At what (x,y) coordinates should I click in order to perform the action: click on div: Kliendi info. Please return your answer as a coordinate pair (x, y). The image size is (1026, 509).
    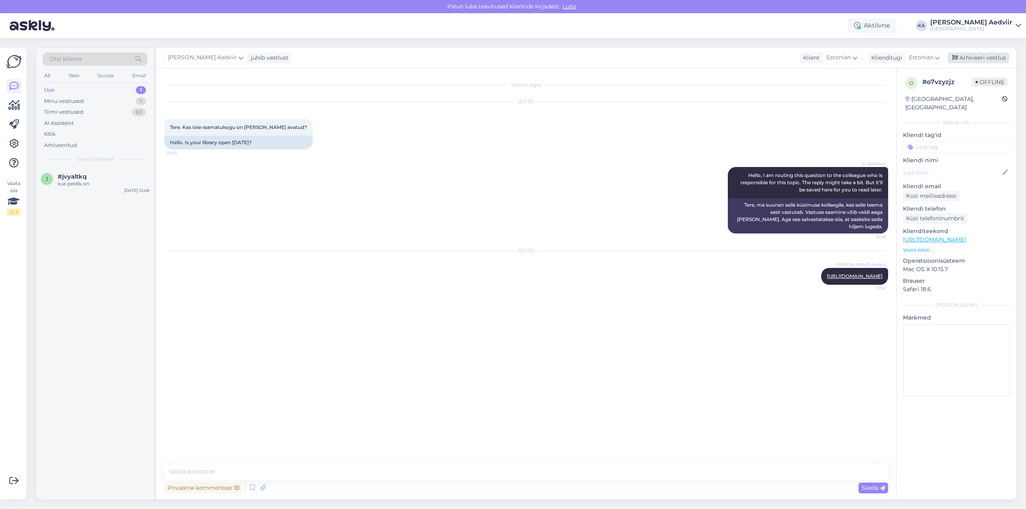
    Looking at the image, I should click on (956, 123).